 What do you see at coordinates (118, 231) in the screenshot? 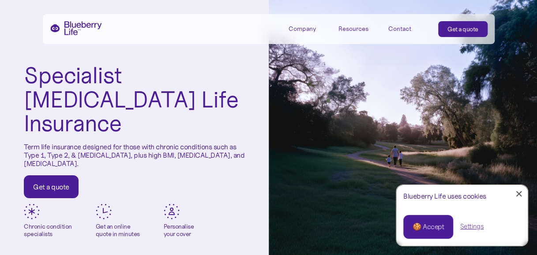
I see `div: Get an online quote in minutes` at bounding box center [118, 231].